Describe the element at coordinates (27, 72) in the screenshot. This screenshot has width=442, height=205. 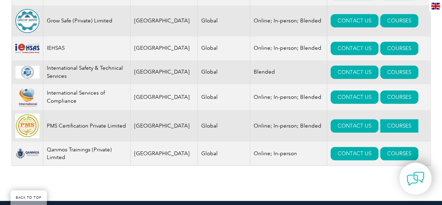
I see `img: 0d58a1d0-3c89-ec11-8d20-0022481579a4-logo.png` at that location.